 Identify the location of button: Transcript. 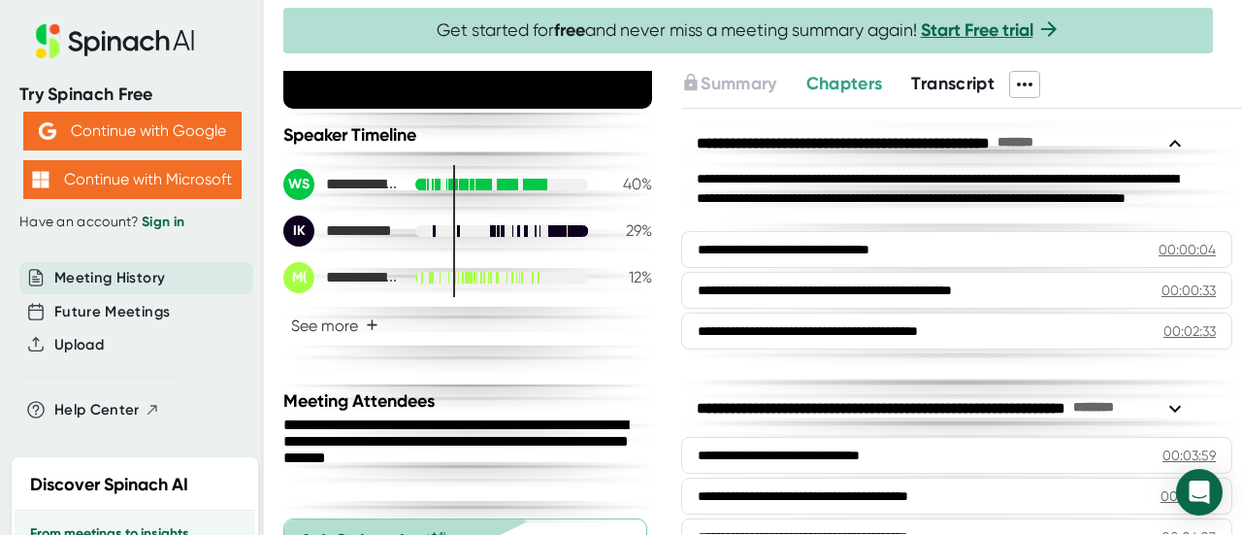
(953, 83).